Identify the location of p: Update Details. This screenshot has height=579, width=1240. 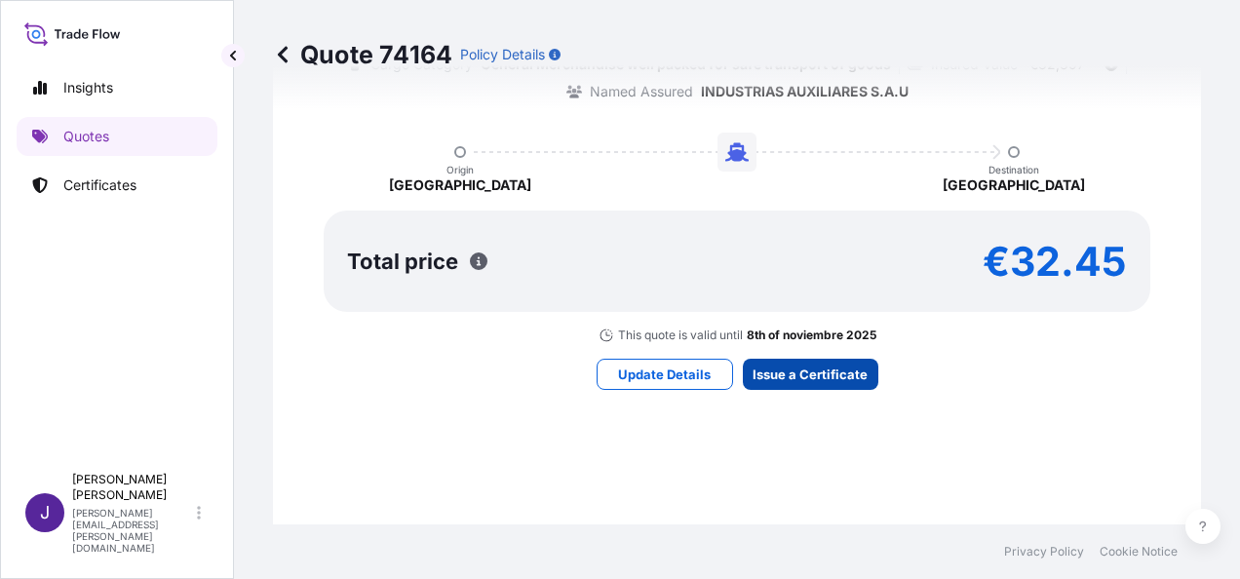
(664, 374).